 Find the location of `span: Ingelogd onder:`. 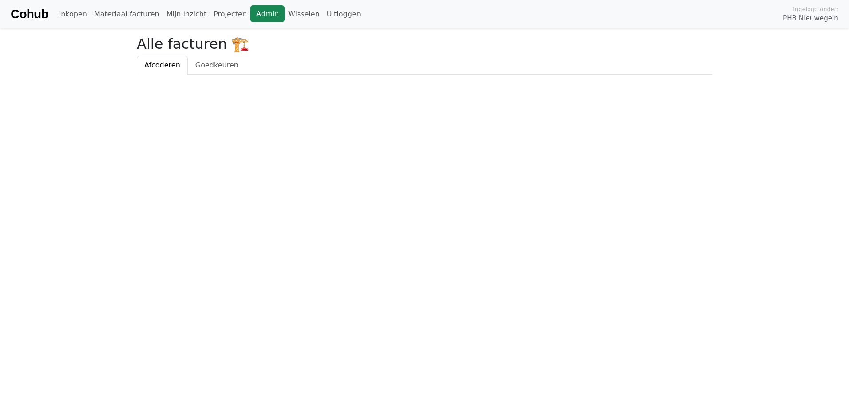

span: Ingelogd onder: is located at coordinates (816, 9).